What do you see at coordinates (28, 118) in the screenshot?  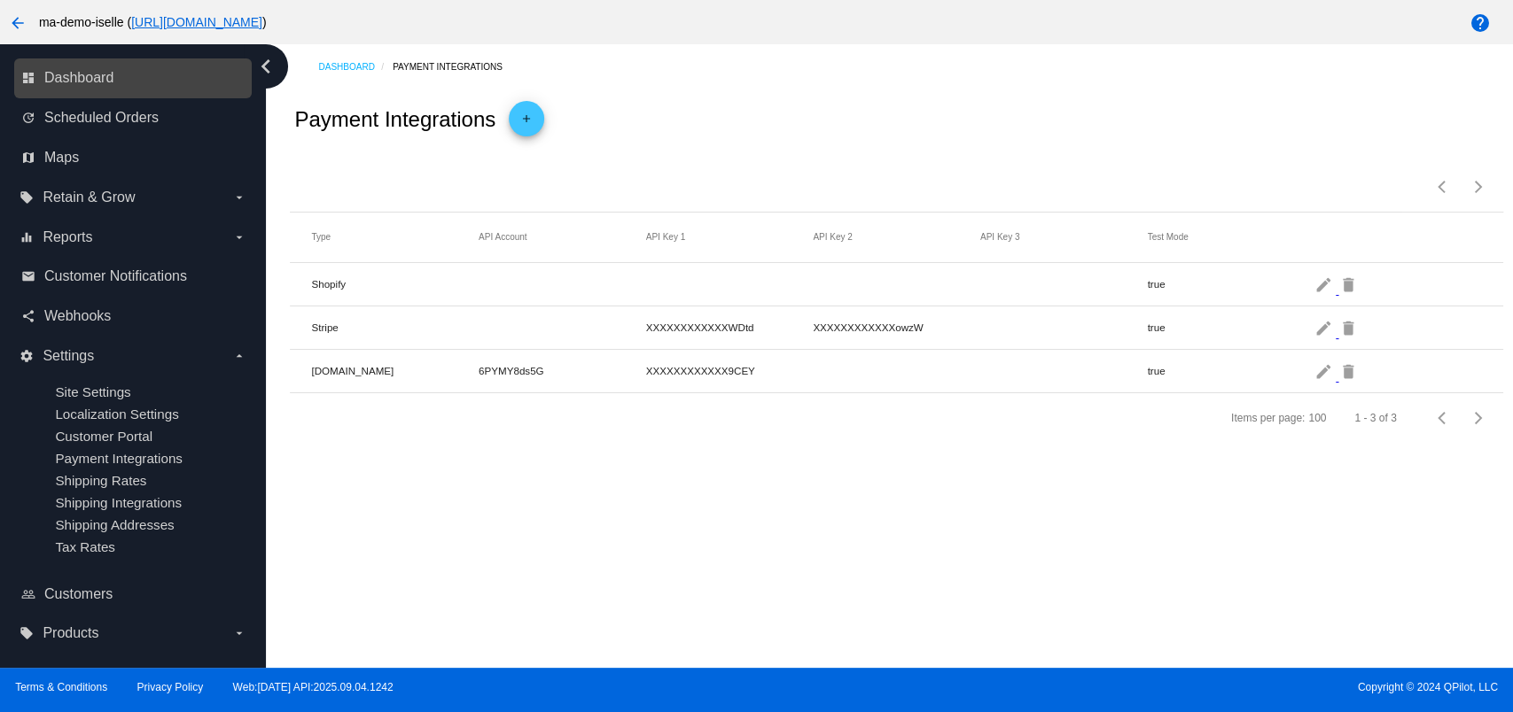 I see `i: update` at bounding box center [28, 118].